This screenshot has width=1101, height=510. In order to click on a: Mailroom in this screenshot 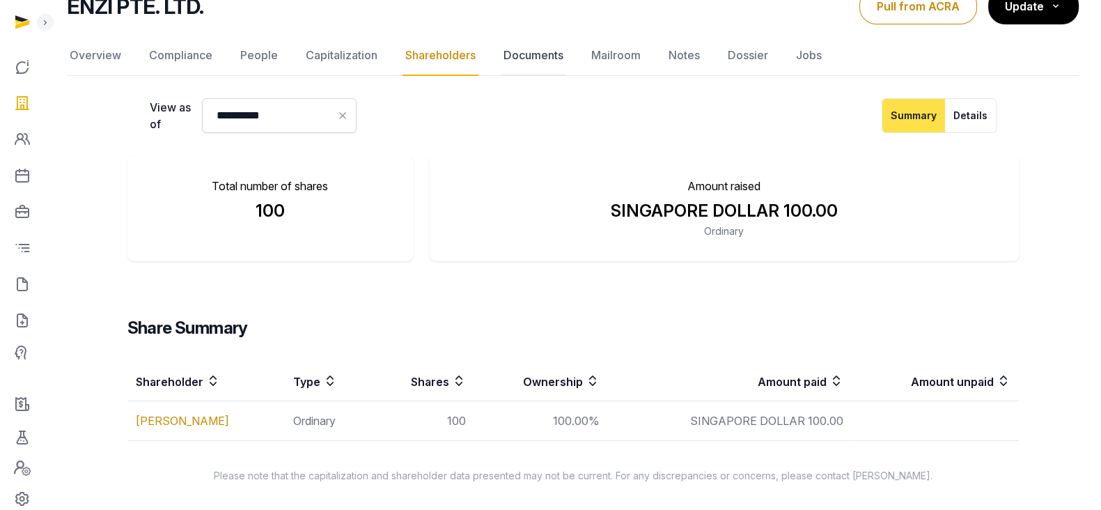, I will do `click(616, 56)`.